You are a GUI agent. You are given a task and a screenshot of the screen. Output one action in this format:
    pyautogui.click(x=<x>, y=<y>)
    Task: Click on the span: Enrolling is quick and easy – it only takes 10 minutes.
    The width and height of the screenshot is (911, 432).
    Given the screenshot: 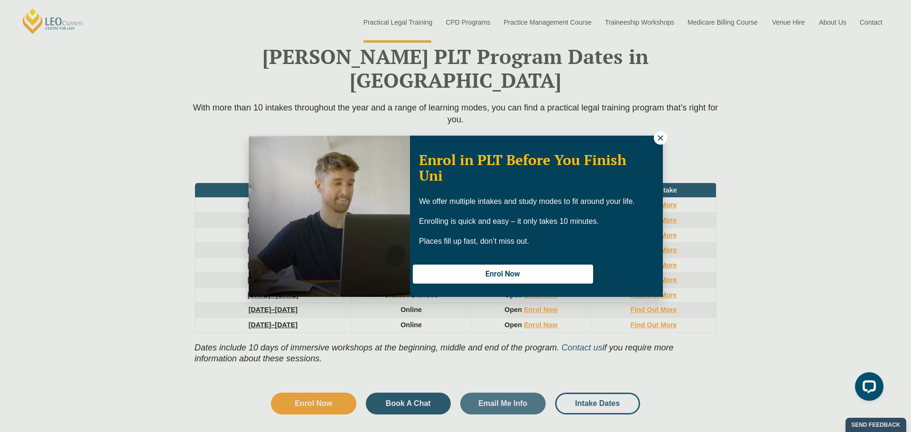 What is the action you would take?
    pyautogui.click(x=508, y=221)
    